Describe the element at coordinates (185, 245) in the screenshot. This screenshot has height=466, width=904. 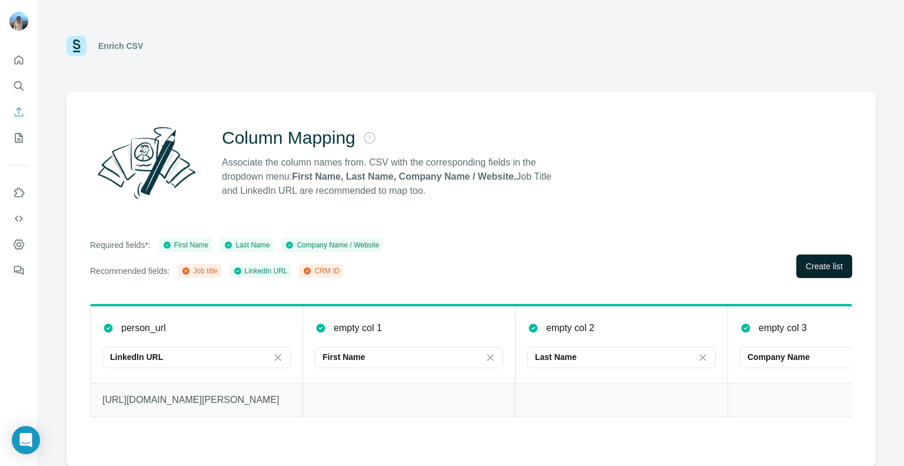
I see `div: First Name` at that location.